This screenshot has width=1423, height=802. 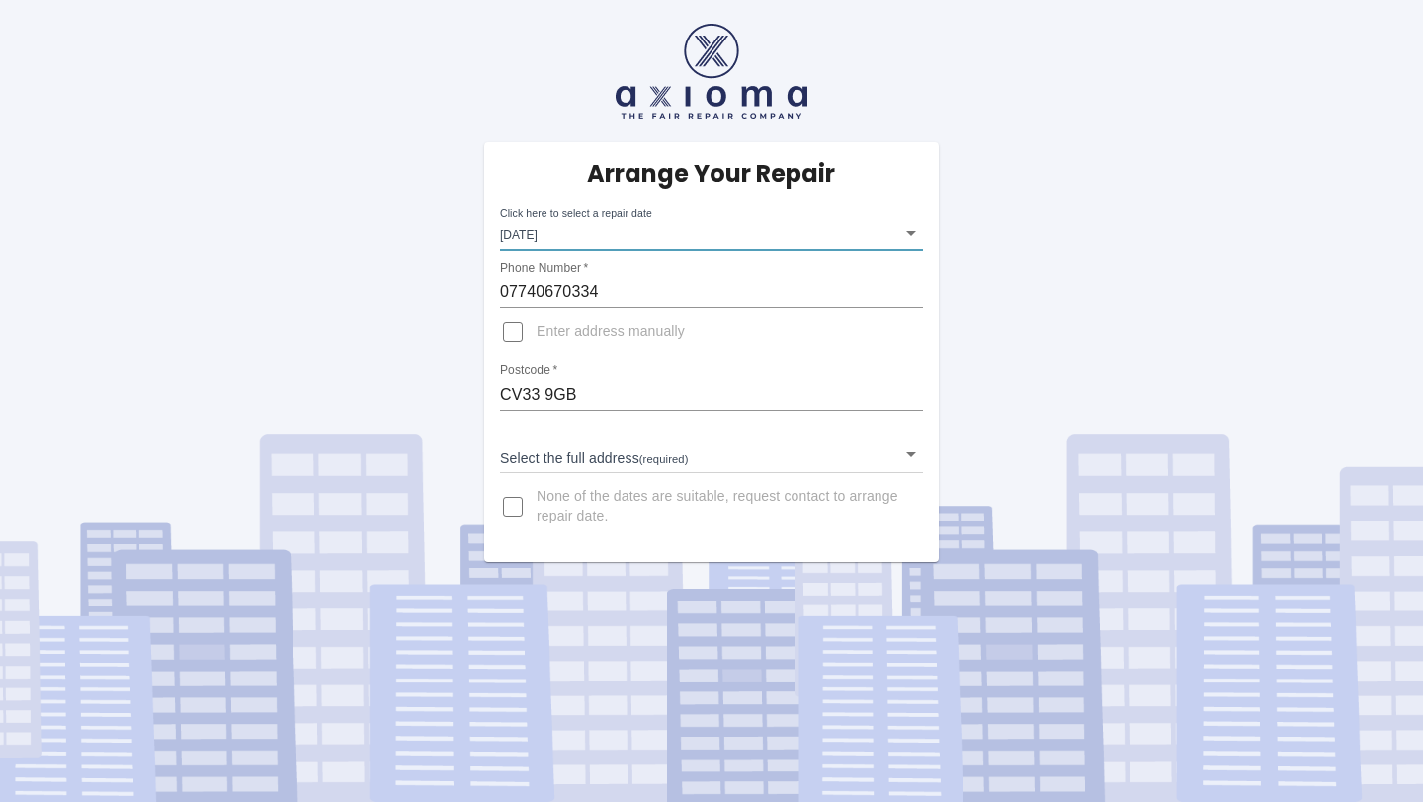 I want to click on span: None of the dates are suitable, request contact to arrange repair date., so click(x=721, y=507).